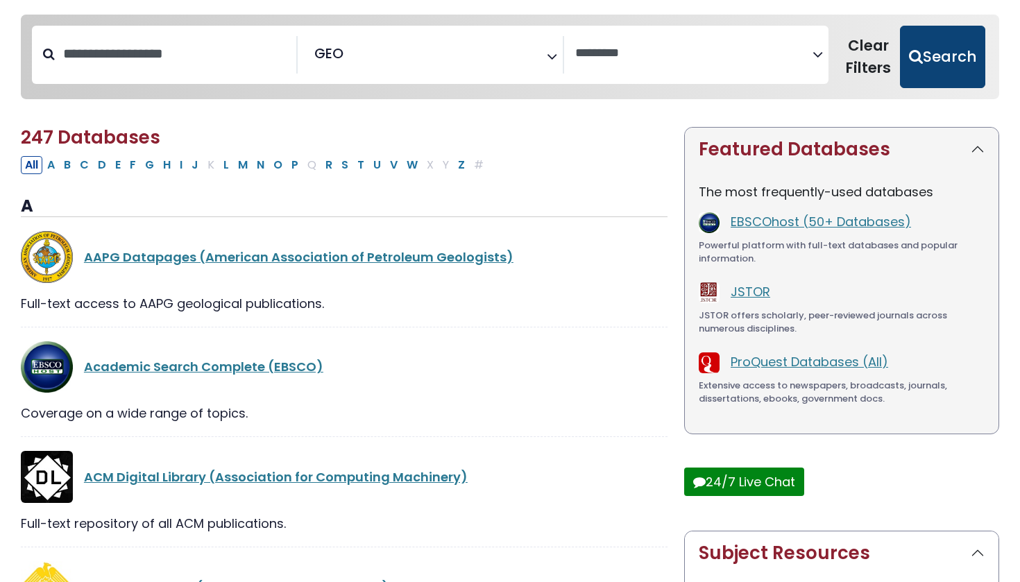 This screenshot has height=582, width=1020. What do you see at coordinates (31, 165) in the screenshot?
I see `button: All` at bounding box center [31, 165].